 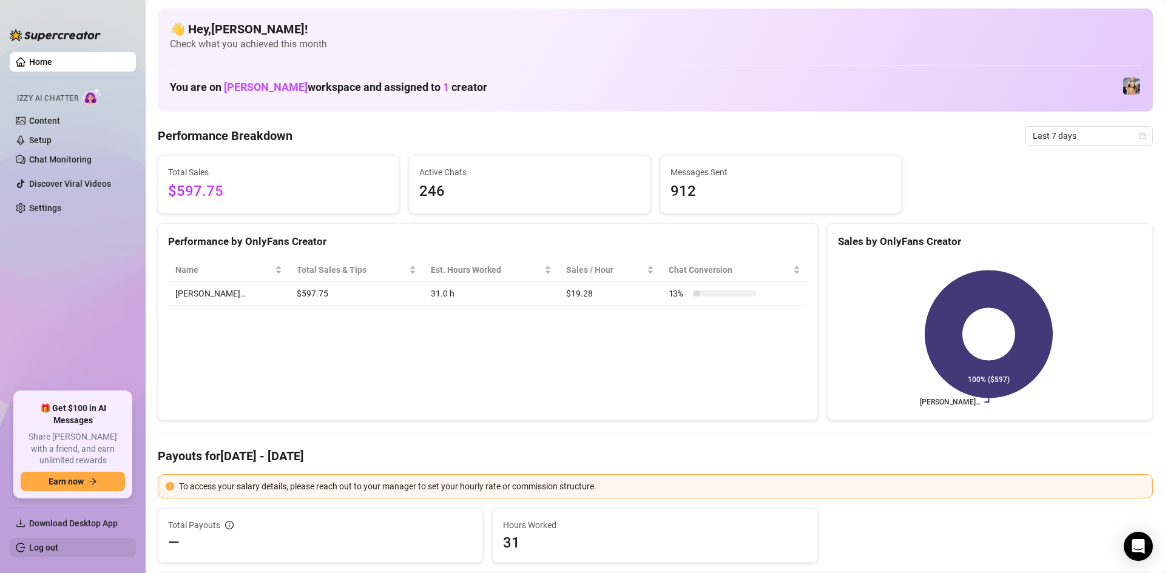 I want to click on img: AI Chatter, so click(x=92, y=96).